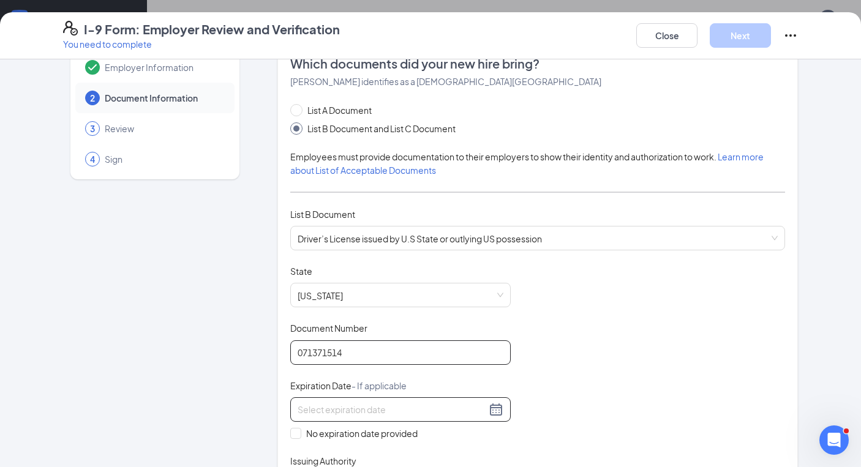  Describe the element at coordinates (348, 386) in the screenshot. I see `span: Expiration Date` at that location.